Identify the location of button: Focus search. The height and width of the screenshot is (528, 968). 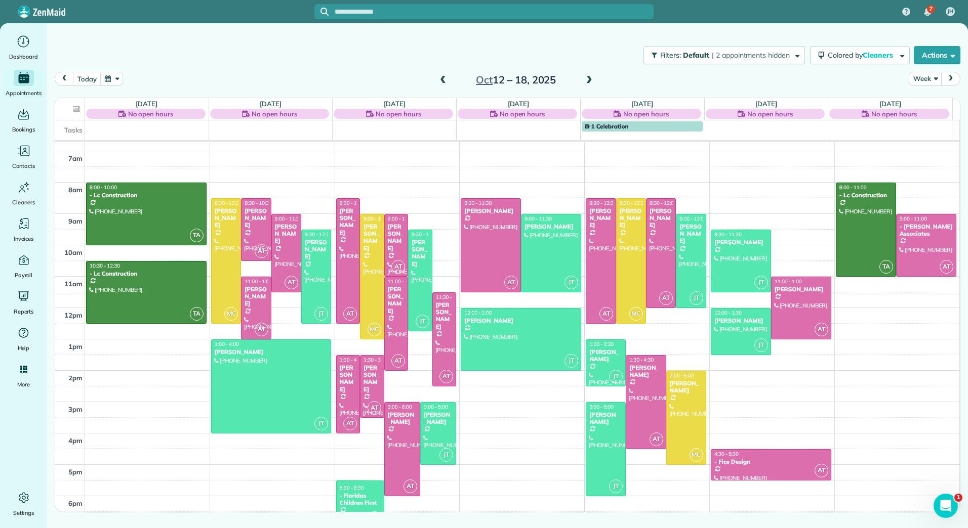
(321, 12).